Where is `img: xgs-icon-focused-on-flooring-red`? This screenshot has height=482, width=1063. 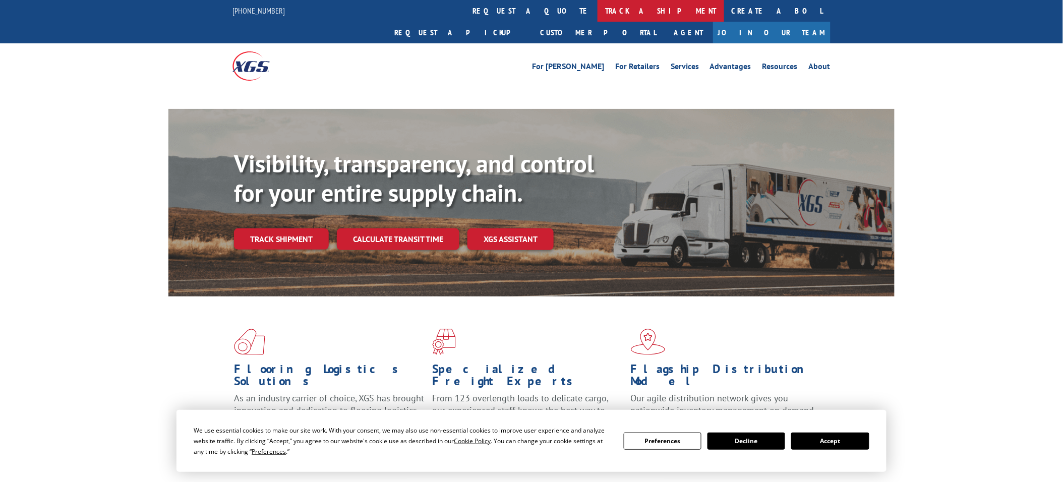
img: xgs-icon-focused-on-flooring-red is located at coordinates (444, 342).